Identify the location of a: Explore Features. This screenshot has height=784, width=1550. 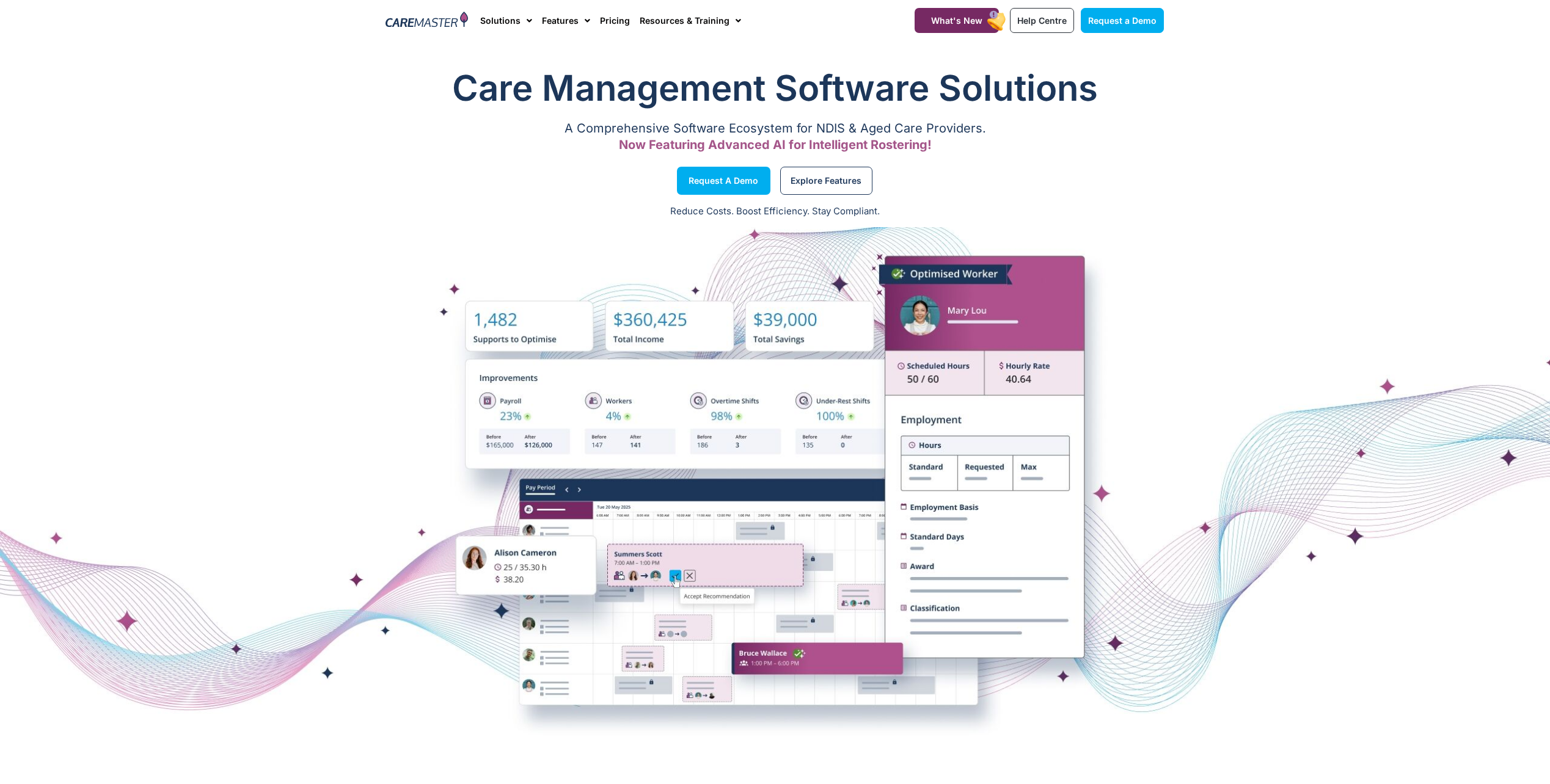
(826, 180).